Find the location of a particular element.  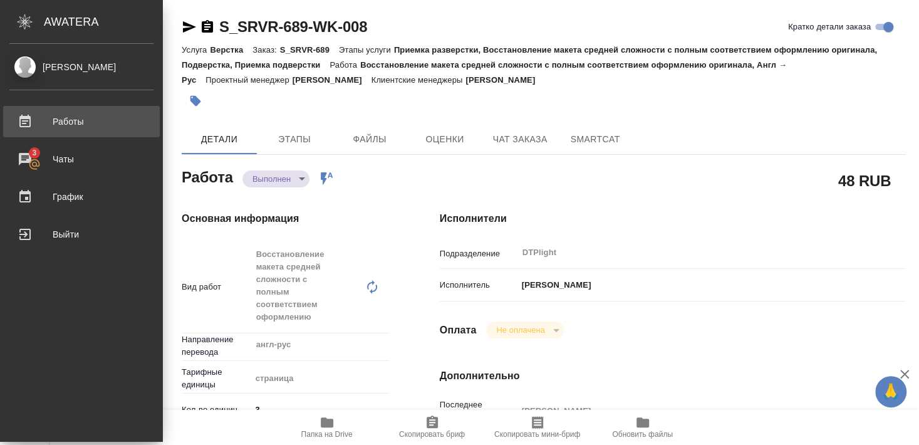

h4: Дополнительно is located at coordinates (672, 376).